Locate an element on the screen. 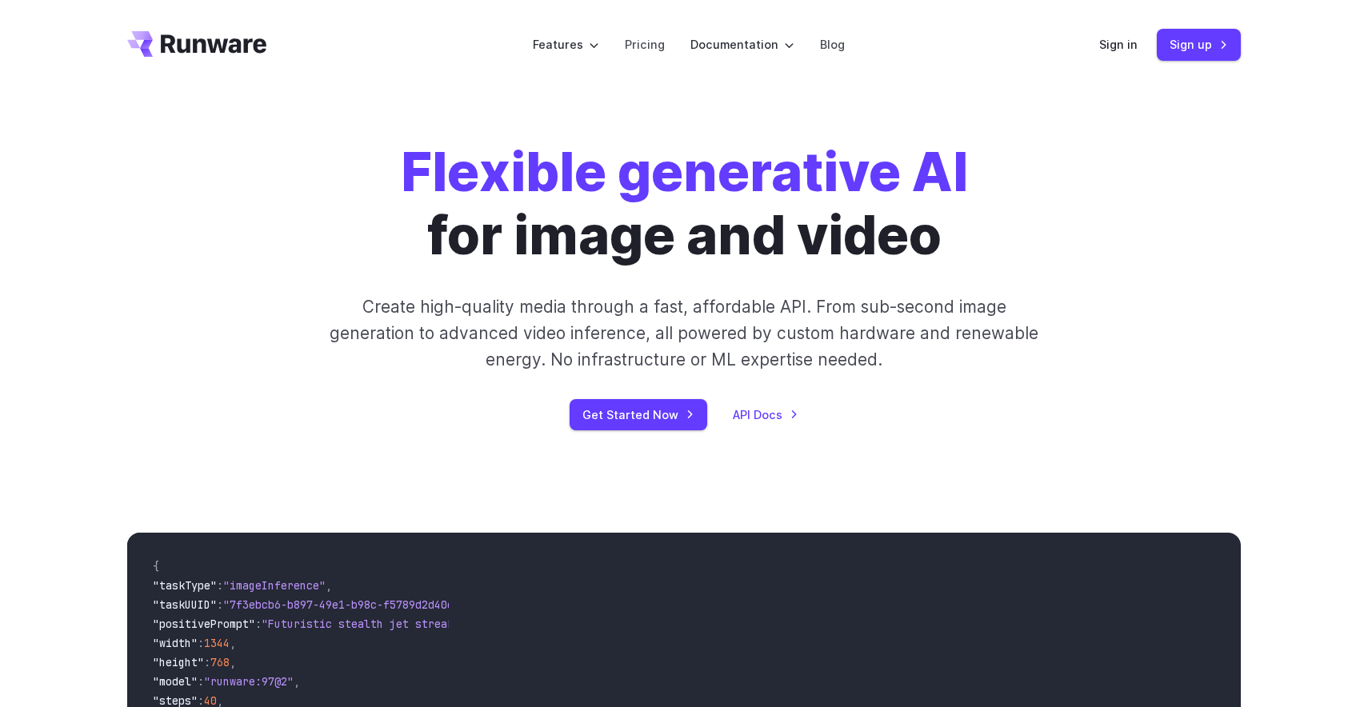  strong: Flexible generative AI is located at coordinates (684, 172).